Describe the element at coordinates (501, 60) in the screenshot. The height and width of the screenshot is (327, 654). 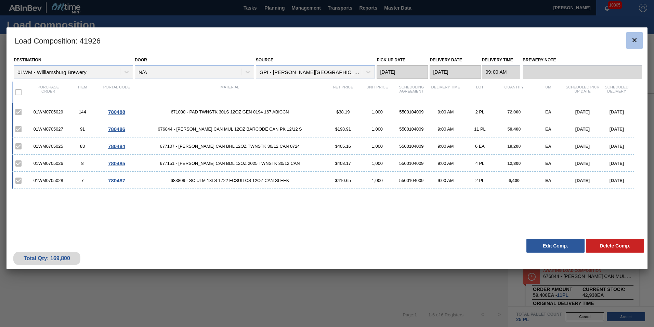
I see `label: Delivery Time` at that location.